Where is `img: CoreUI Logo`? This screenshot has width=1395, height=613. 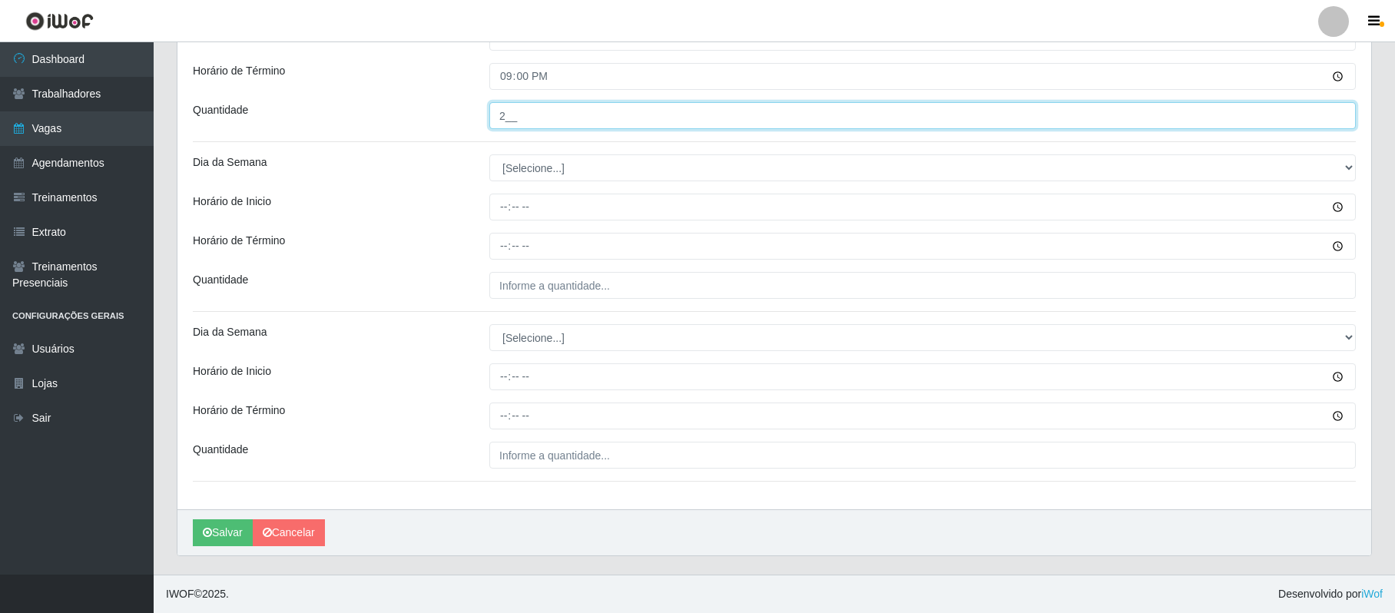 img: CoreUI Logo is located at coordinates (59, 21).